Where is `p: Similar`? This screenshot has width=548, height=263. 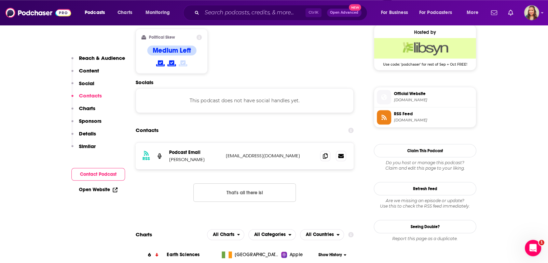
p: Similar is located at coordinates (87, 146).